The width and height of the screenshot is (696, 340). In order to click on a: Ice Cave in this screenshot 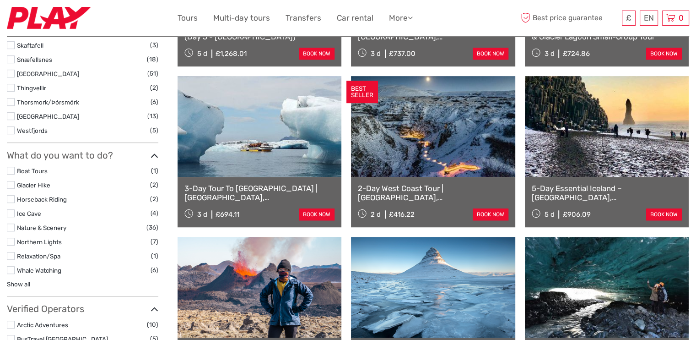, I will do `click(29, 213)`.